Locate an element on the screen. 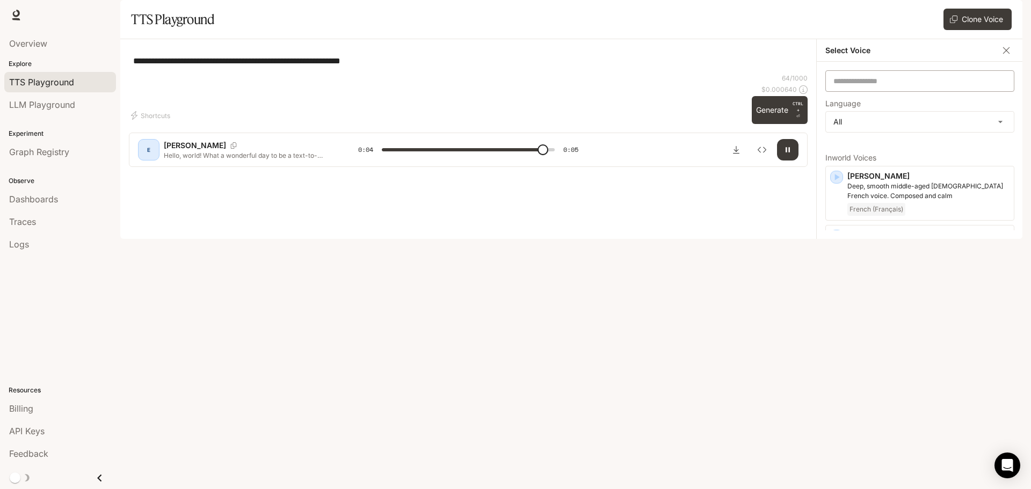 The image size is (1031, 489). button: GenerateCTRL +⏎ is located at coordinates (779, 110).